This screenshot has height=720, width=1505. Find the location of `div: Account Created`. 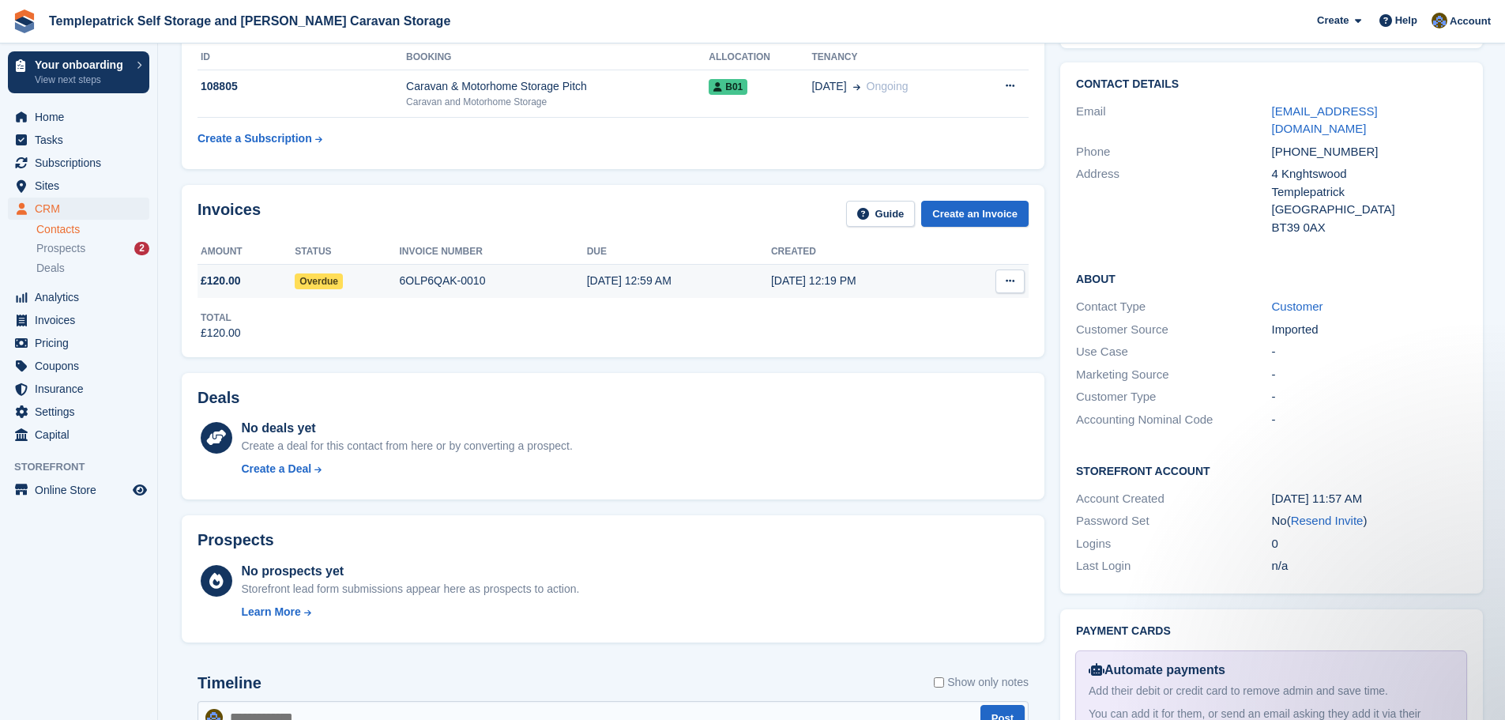

div: Account Created is located at coordinates (1173, 498).